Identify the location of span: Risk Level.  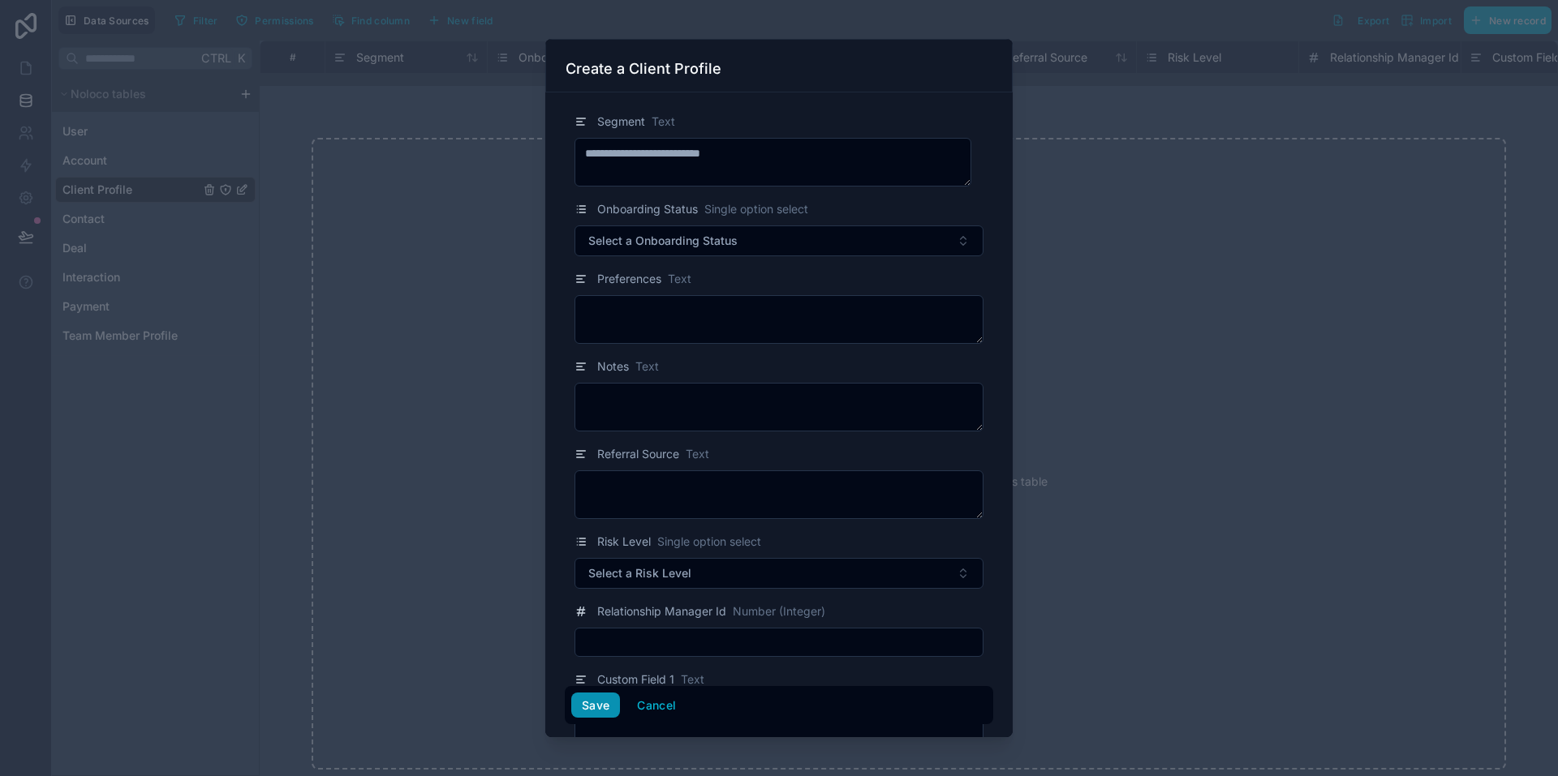
(624, 542).